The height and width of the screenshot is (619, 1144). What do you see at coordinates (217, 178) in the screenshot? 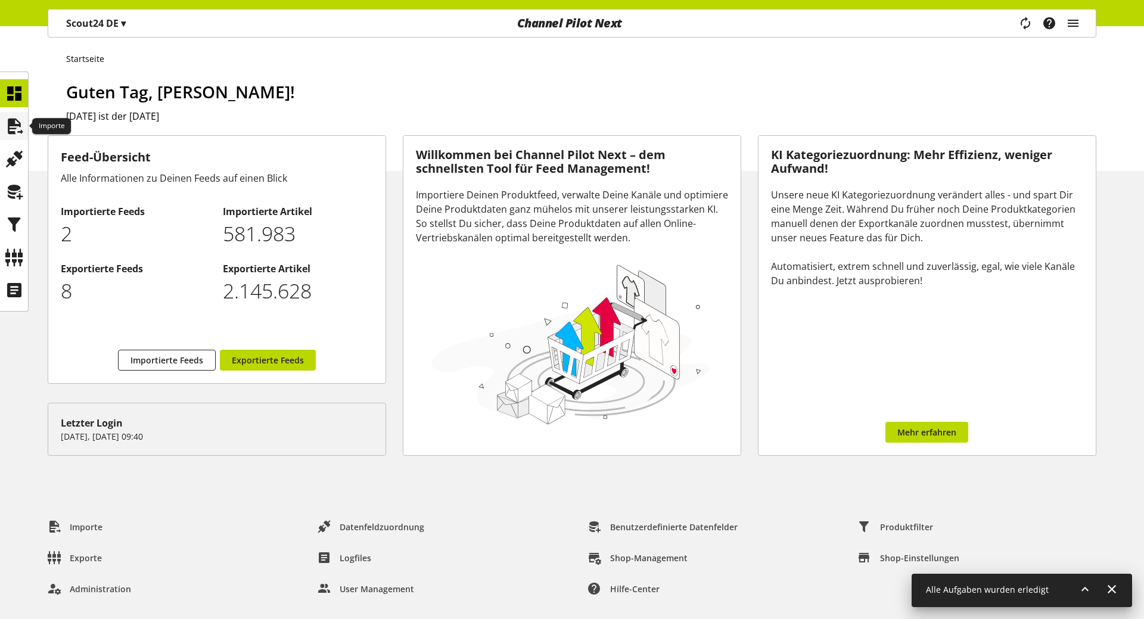
I see `div: Alle Informationen zu Deinen Feeds auf einen Blick` at bounding box center [217, 178].